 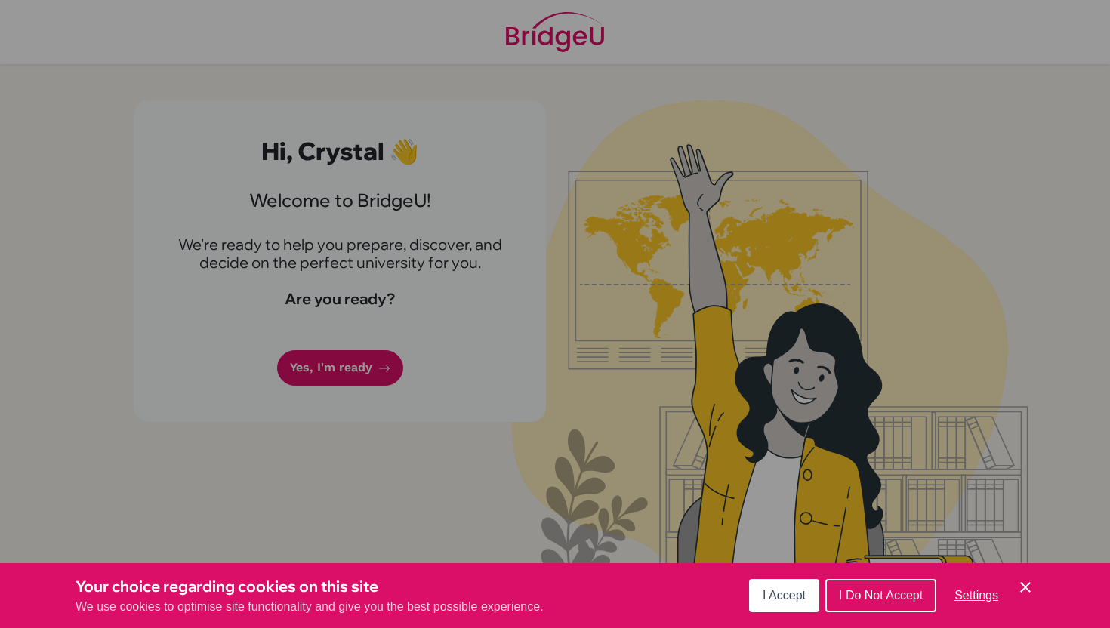 I want to click on h3: Your choice regarding cookies on this site, so click(x=310, y=587).